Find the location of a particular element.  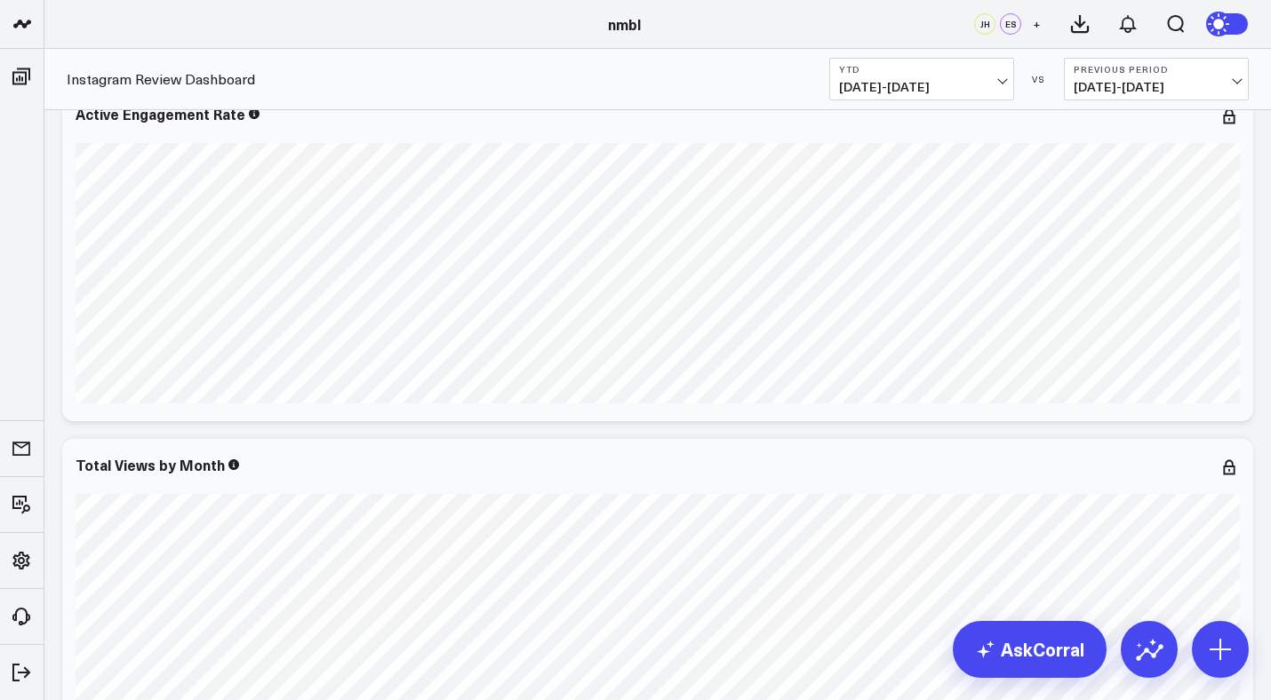

div: Active Engagement Rate is located at coordinates (160, 114).